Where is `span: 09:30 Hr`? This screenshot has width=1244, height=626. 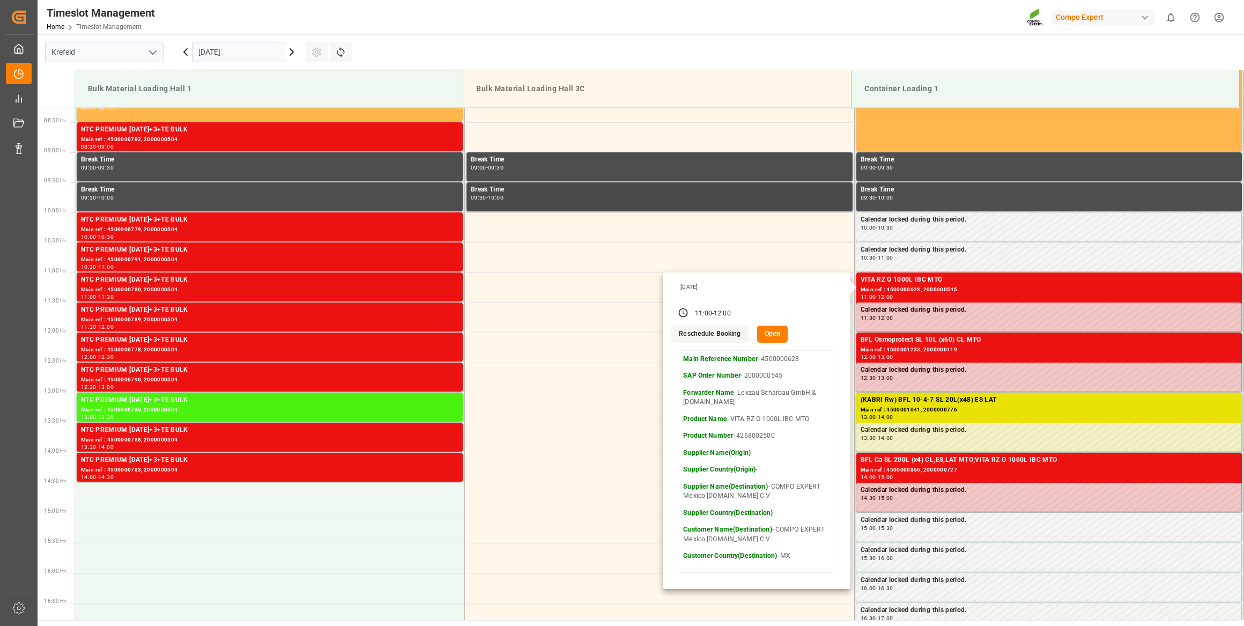 span: 09:30 Hr is located at coordinates (55, 180).